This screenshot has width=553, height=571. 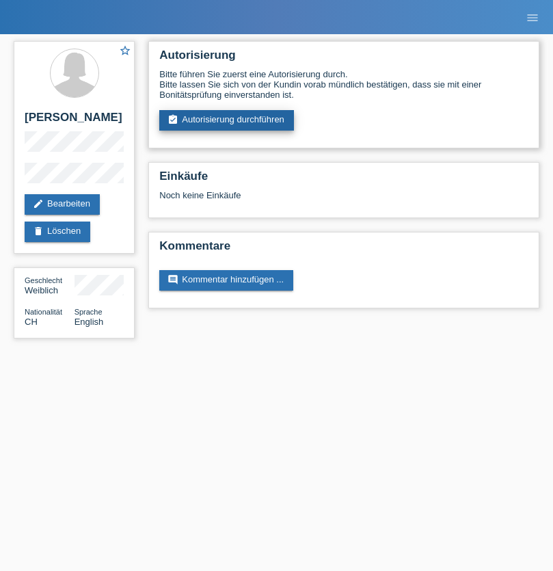 I want to click on i: comment, so click(x=173, y=279).